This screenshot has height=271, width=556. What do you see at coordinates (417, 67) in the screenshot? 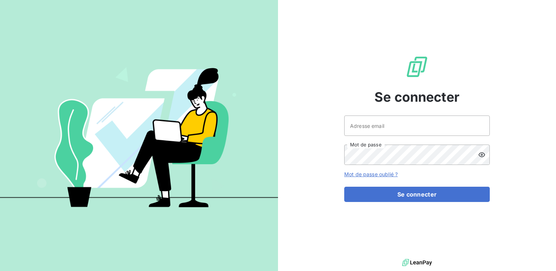
I see `img: Logo LeanPay` at bounding box center [417, 67].